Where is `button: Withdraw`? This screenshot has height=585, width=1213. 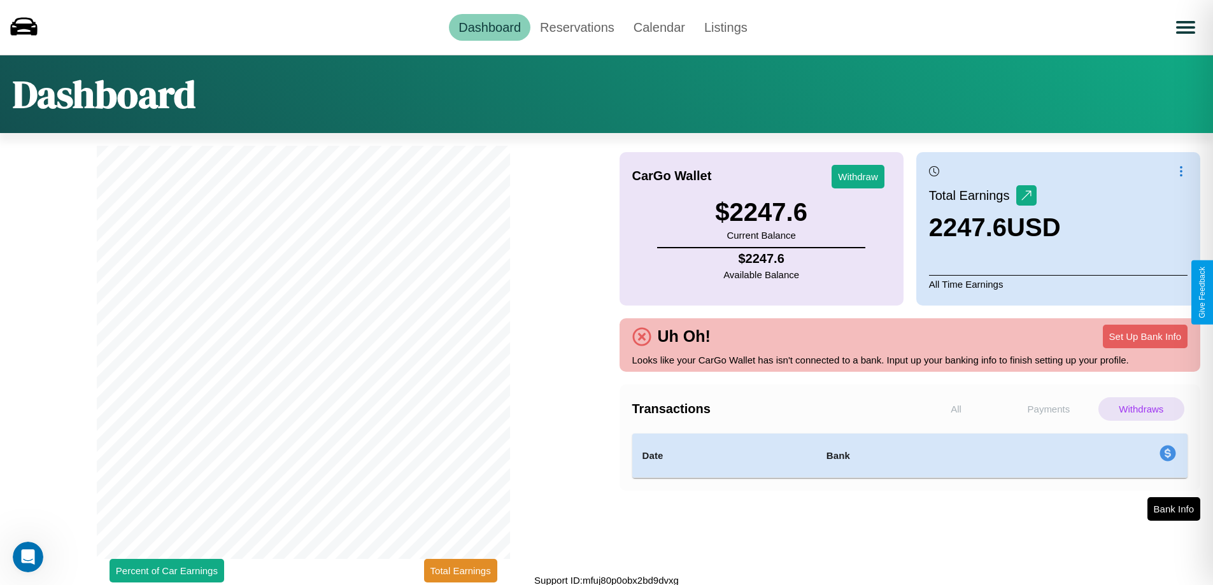
button: Withdraw is located at coordinates (857, 176).